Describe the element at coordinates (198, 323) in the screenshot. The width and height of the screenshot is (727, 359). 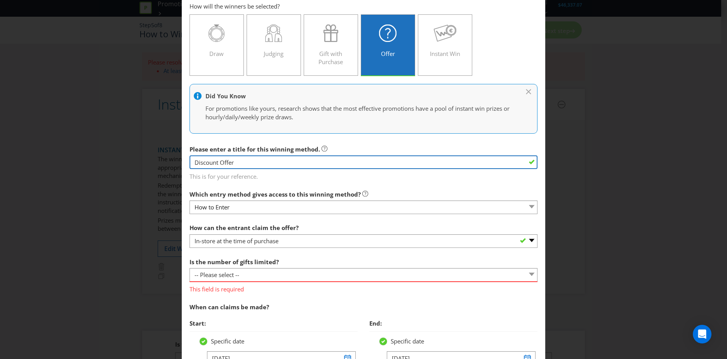
I see `span: Start:` at that location.